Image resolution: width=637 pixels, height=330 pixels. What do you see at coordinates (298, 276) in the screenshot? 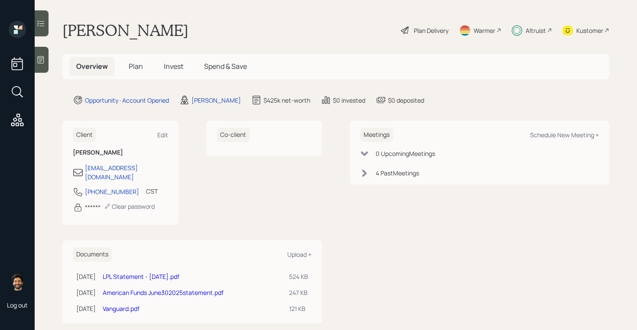
I see `div: 524 KB` at bounding box center [298, 276].